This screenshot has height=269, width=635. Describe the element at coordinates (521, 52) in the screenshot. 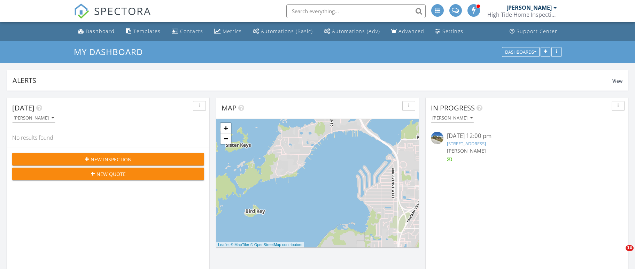

I see `button: Dashboards` at that location.